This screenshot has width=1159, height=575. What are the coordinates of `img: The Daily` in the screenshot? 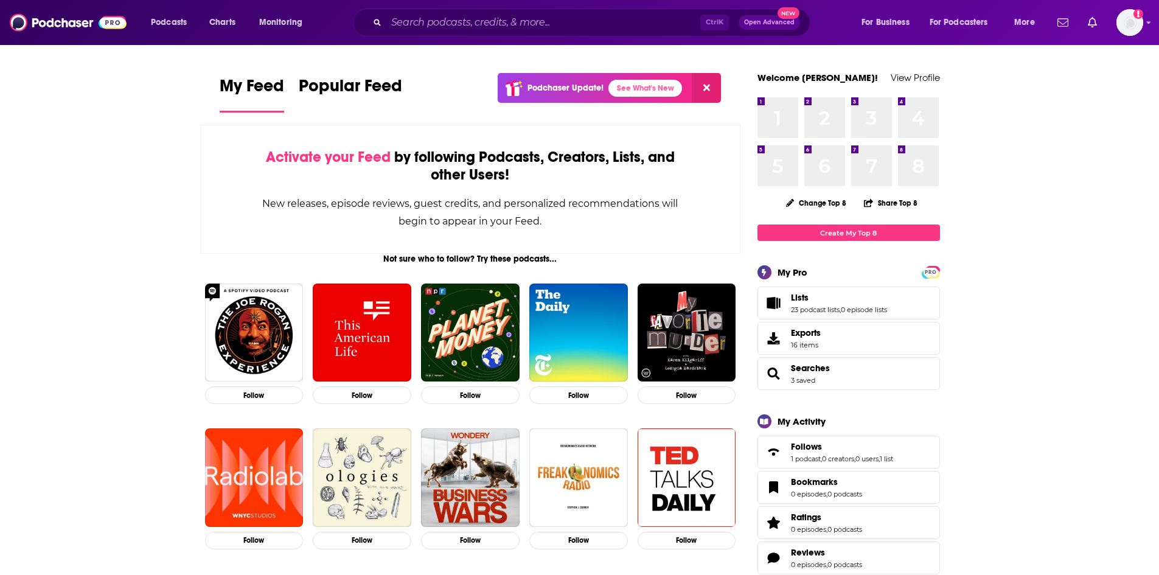 It's located at (579, 333).